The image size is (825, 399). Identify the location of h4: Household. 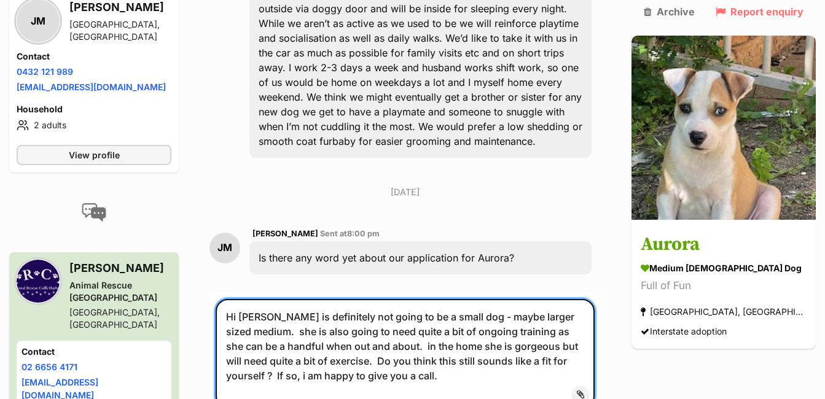
(94, 110).